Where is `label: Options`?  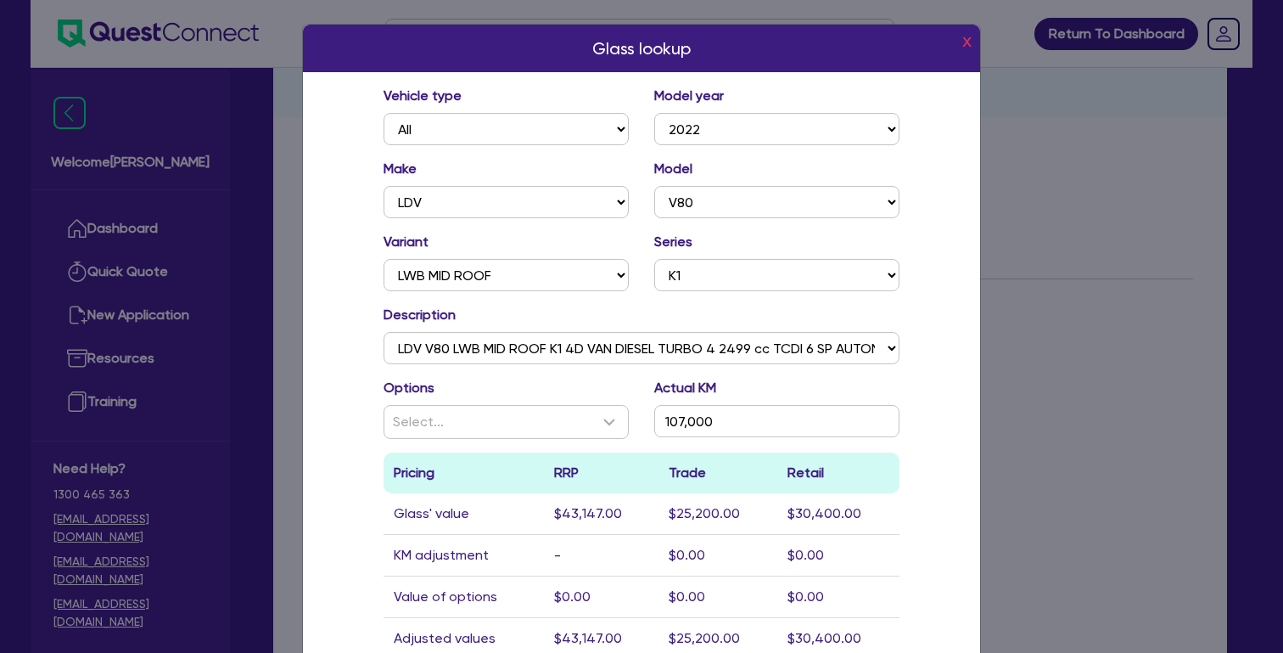
label: Options is located at coordinates (409, 388).